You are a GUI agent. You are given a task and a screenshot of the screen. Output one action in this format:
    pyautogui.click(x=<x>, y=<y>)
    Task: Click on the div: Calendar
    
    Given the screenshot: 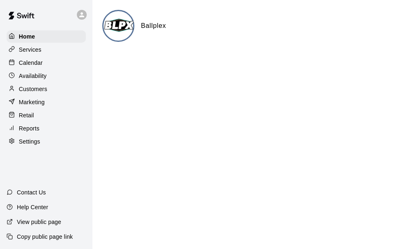 What is the action you would take?
    pyautogui.click(x=46, y=63)
    